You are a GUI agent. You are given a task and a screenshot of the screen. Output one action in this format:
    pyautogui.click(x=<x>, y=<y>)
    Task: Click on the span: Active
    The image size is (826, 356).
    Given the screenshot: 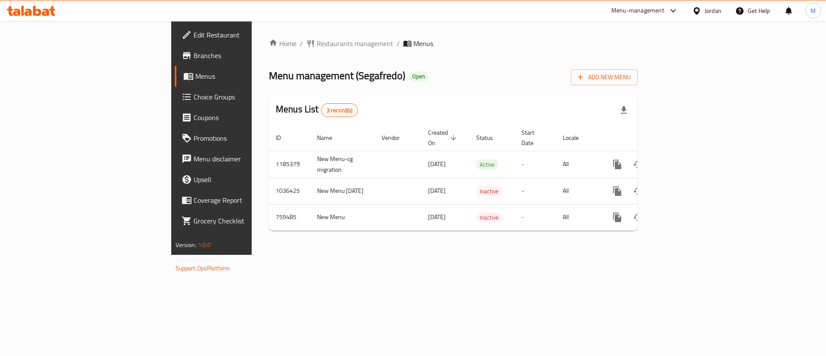 What is the action you would take?
    pyautogui.click(x=487, y=164)
    